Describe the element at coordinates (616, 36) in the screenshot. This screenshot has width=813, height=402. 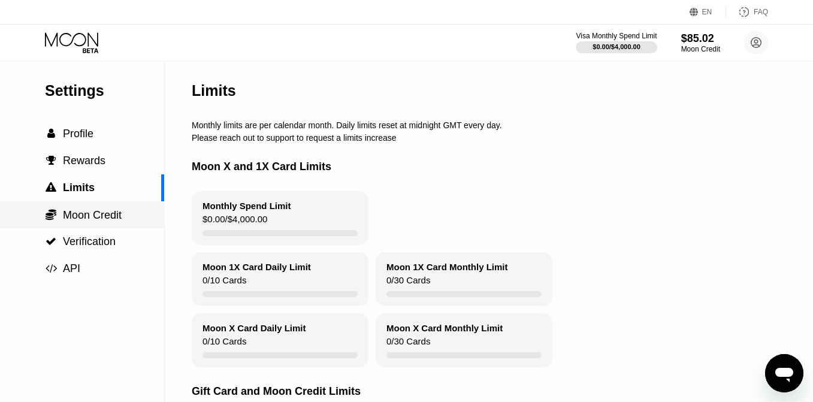
I see `div: Visa Monthly Spend Limit` at that location.